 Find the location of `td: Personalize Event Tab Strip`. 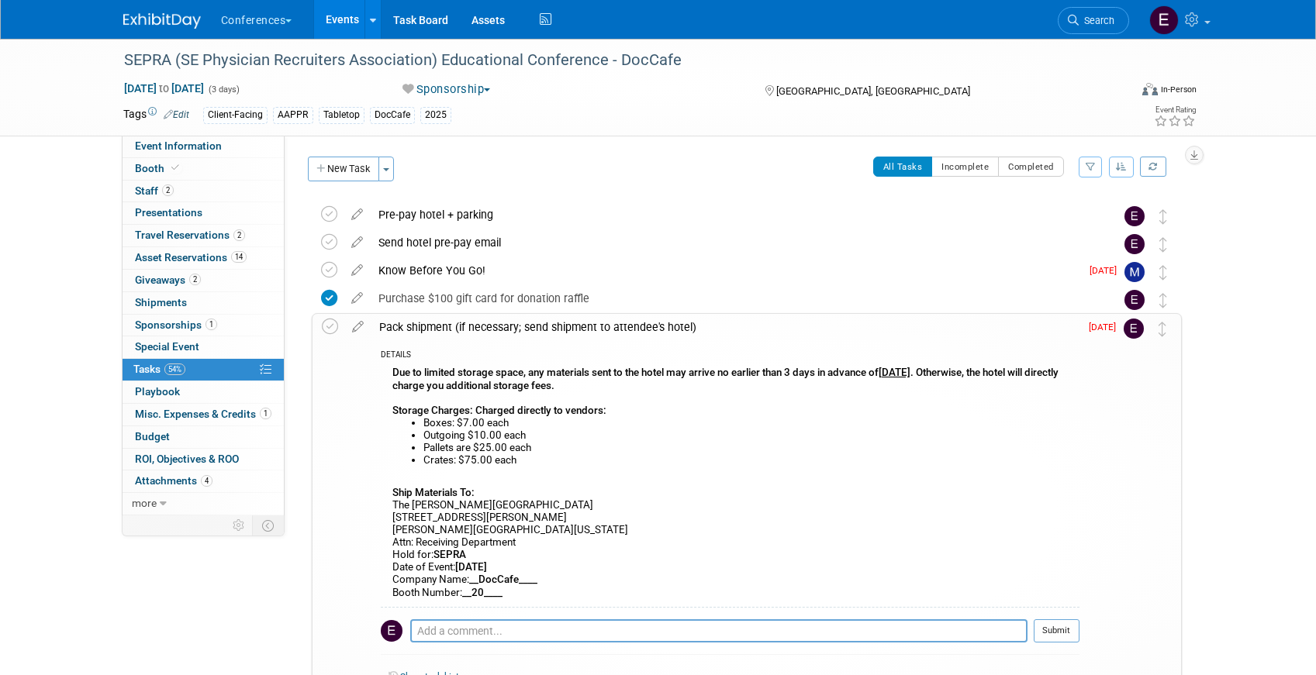

td: Personalize Event Tab Strip is located at coordinates (239, 526).